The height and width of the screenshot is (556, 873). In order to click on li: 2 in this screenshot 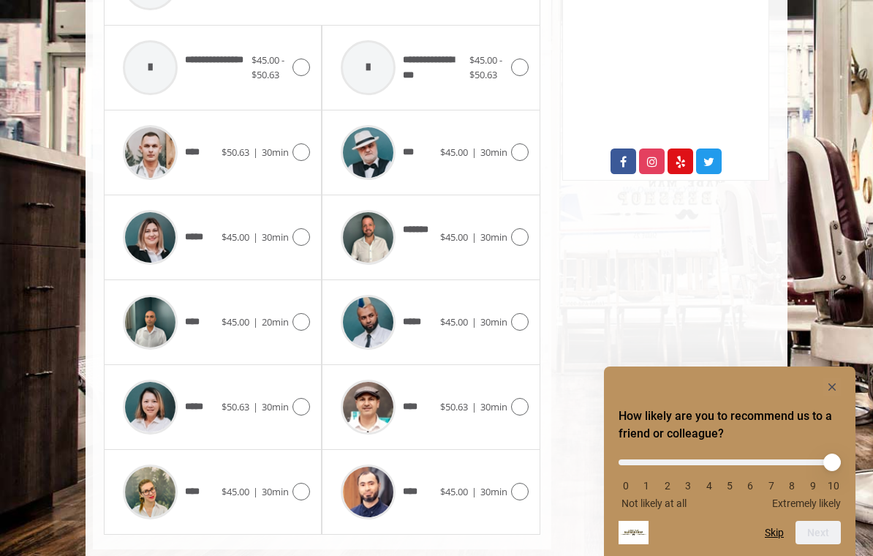, I will do `click(667, 485)`.